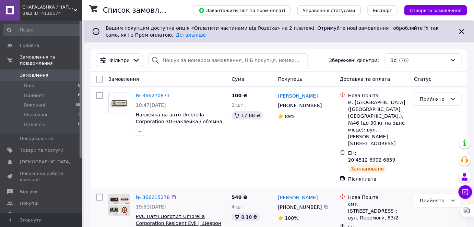  Describe the element at coordinates (404, 60) in the screenshot. I see `span: (76)` at that location.